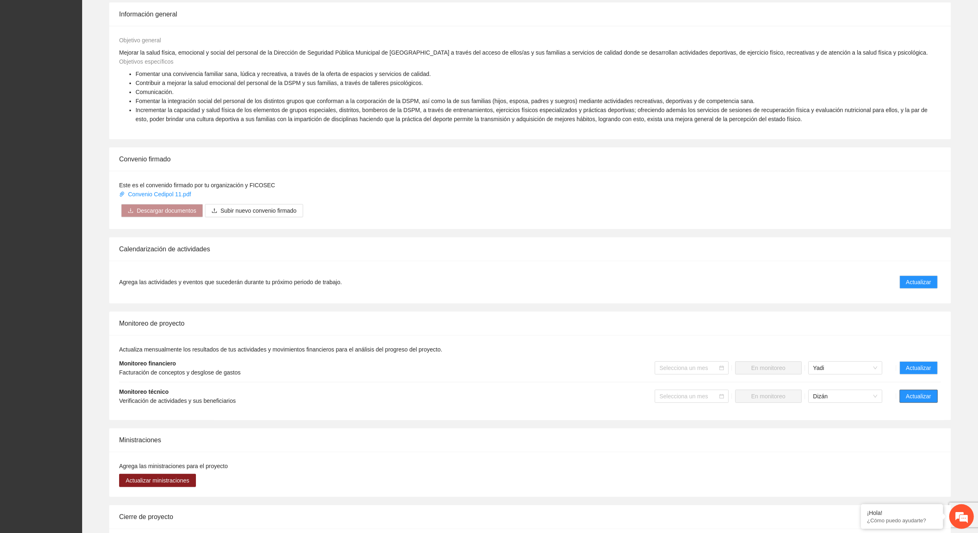  What do you see at coordinates (230, 282) in the screenshot?
I see `span: Agrega las actividades y eventos que sucederán durante tu próximo periodo de trabajo.` at bounding box center [230, 282].